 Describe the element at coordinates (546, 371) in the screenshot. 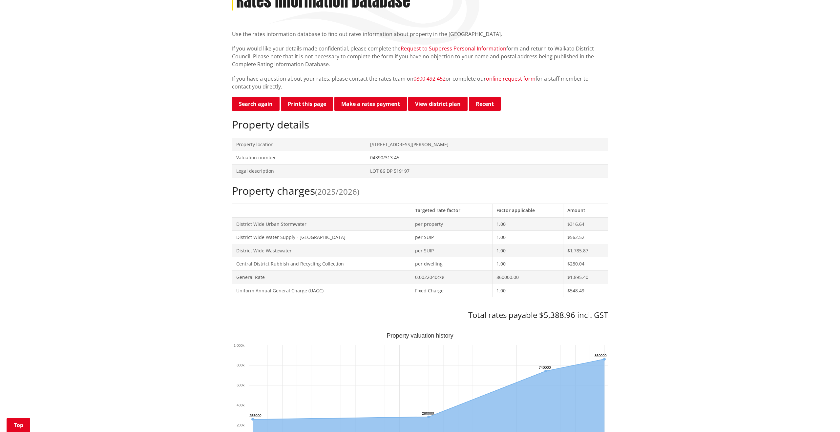

I see `path: Friday, Jun 30, 12:00, 740,000. Capital Value.` at that location.